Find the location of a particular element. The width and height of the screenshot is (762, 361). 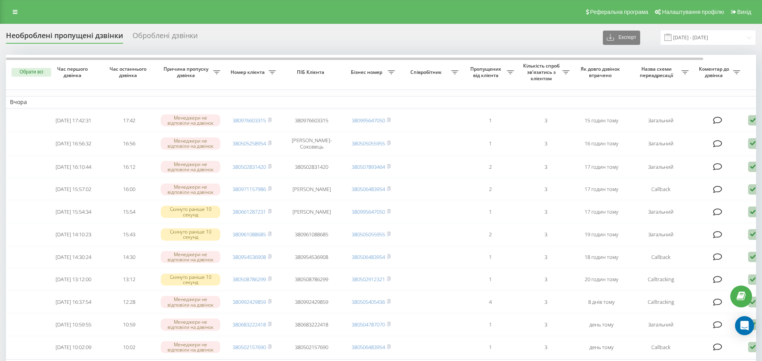

span: Вихід is located at coordinates (744, 12).